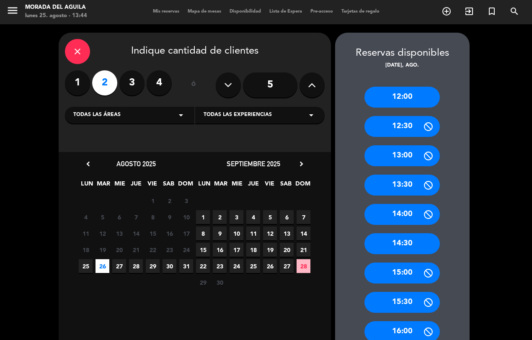 This screenshot has height=340, width=532. Describe the element at coordinates (136, 186) in the screenshot. I see `span: JUE` at that location.